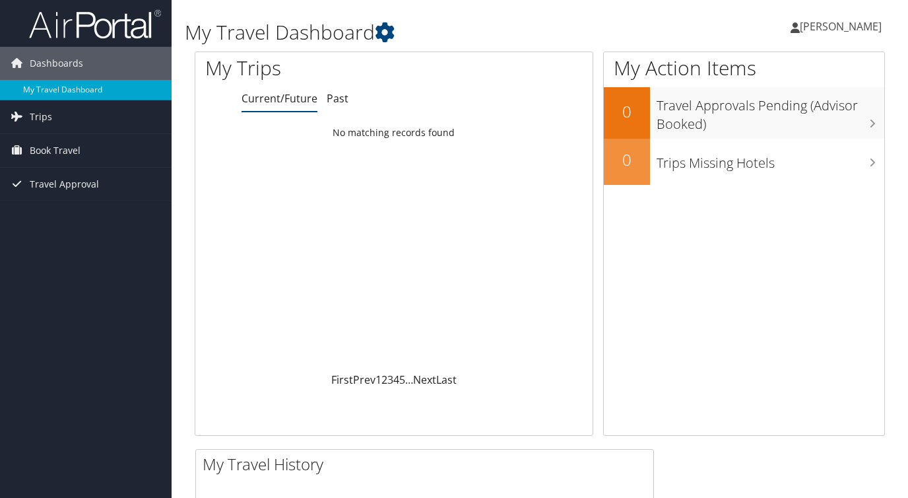 Image resolution: width=908 pixels, height=498 pixels. Describe the element at coordinates (394, 133) in the screenshot. I see `td: No matching records found` at that location.